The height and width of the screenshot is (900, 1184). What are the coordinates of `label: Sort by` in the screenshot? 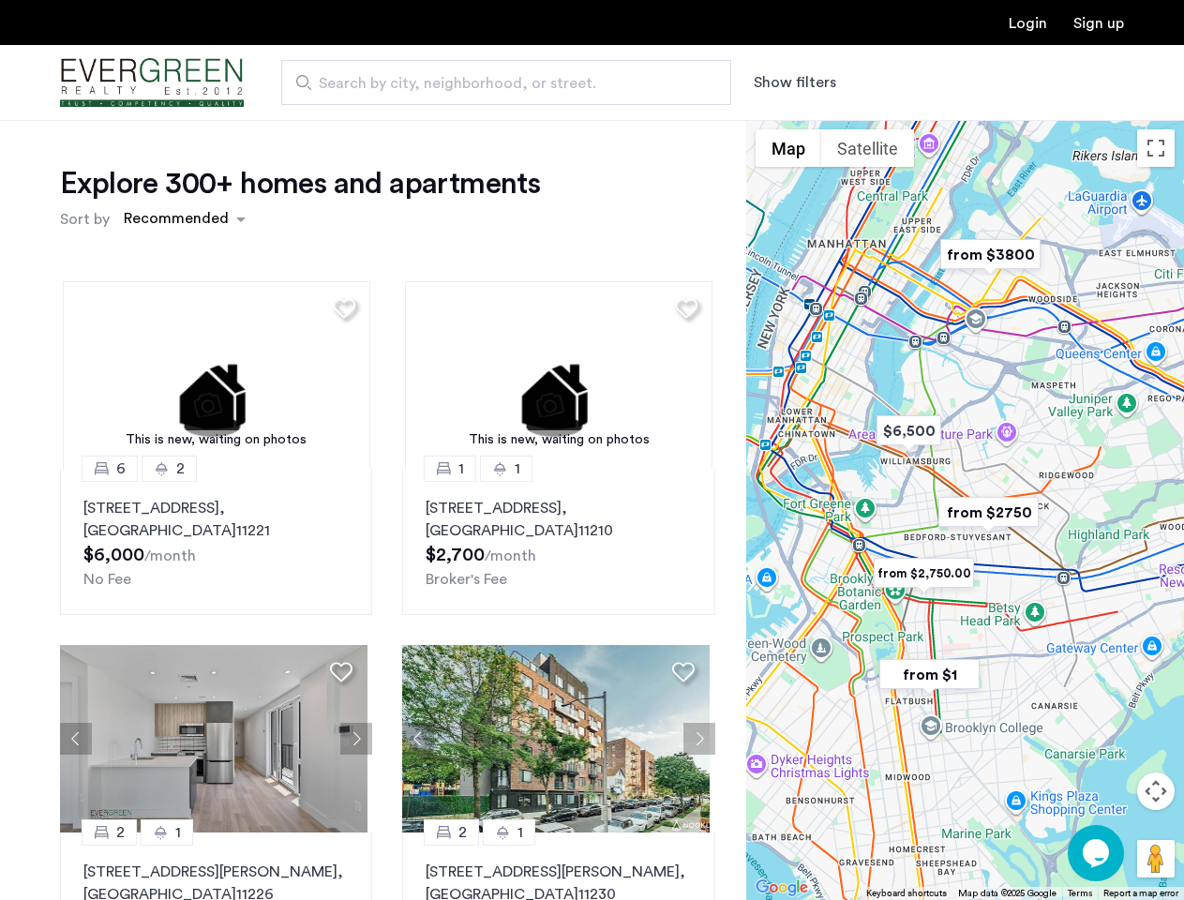 It's located at (84, 219).